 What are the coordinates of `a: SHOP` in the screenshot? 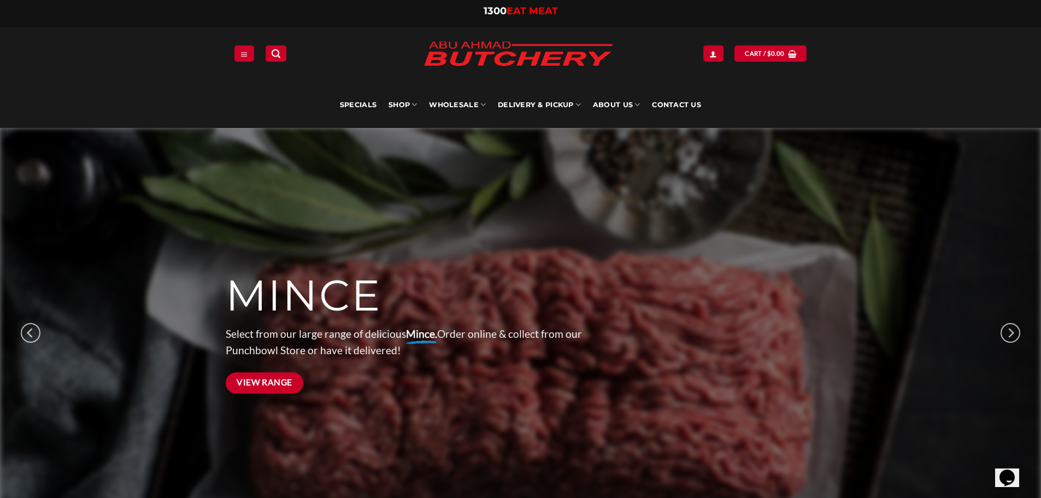 It's located at (403, 105).